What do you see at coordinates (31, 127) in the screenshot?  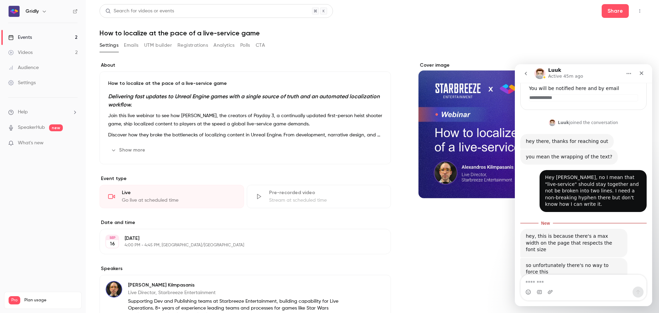 I see `a: SpeakerHub` at bounding box center [31, 127].